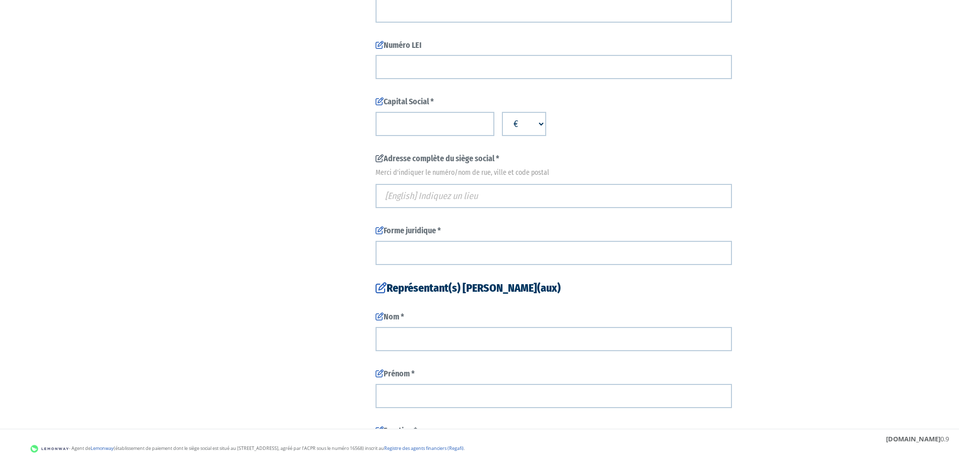  I want to click on em: Merci d'indiquer le numéro/nom de rue, ville et code postal, so click(554, 173).